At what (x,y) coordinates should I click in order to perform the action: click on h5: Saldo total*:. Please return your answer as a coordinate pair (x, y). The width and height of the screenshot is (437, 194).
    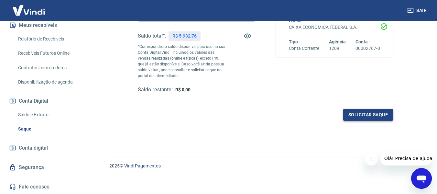
    Looking at the image, I should click on (152, 36).